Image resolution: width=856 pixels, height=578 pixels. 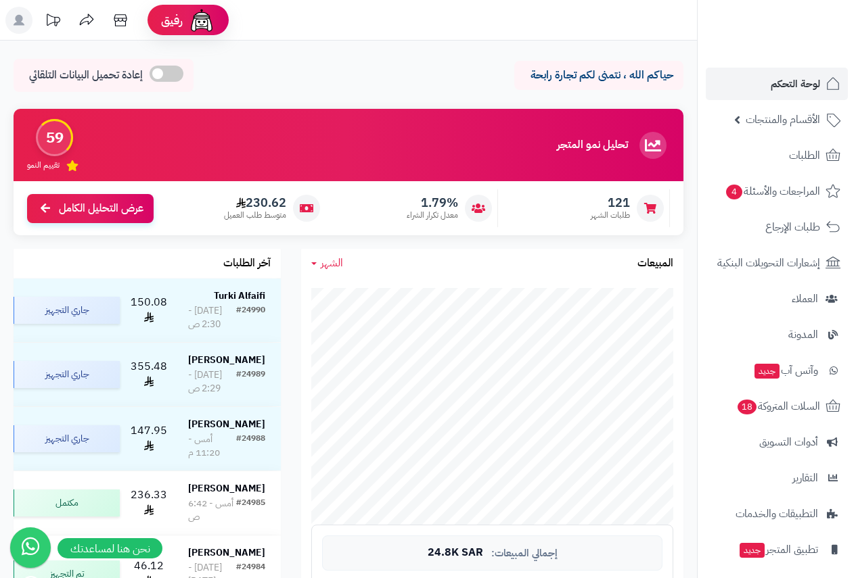 I want to click on span: متوسط طلب العميل, so click(x=255, y=215).